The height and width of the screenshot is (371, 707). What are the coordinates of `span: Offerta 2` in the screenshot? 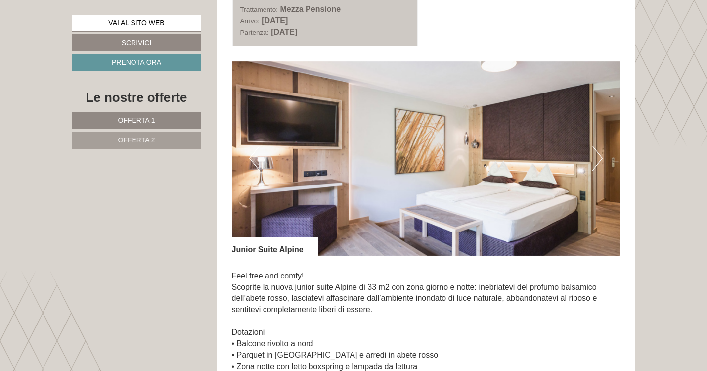 It's located at (136, 140).